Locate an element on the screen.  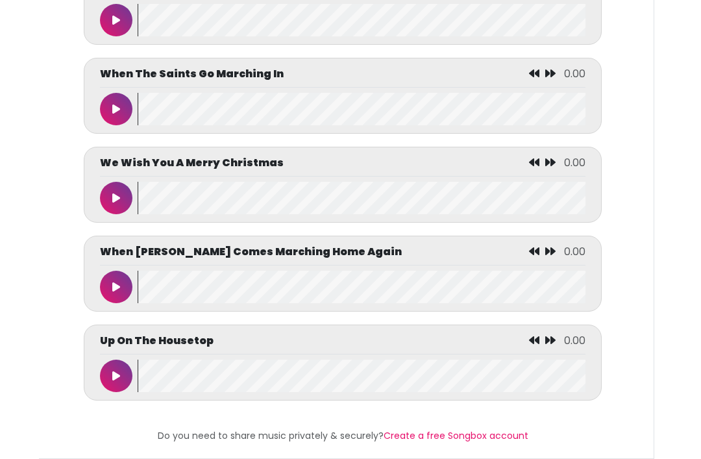
p: Do you need to share music privately & securely? is located at coordinates (343, 436).